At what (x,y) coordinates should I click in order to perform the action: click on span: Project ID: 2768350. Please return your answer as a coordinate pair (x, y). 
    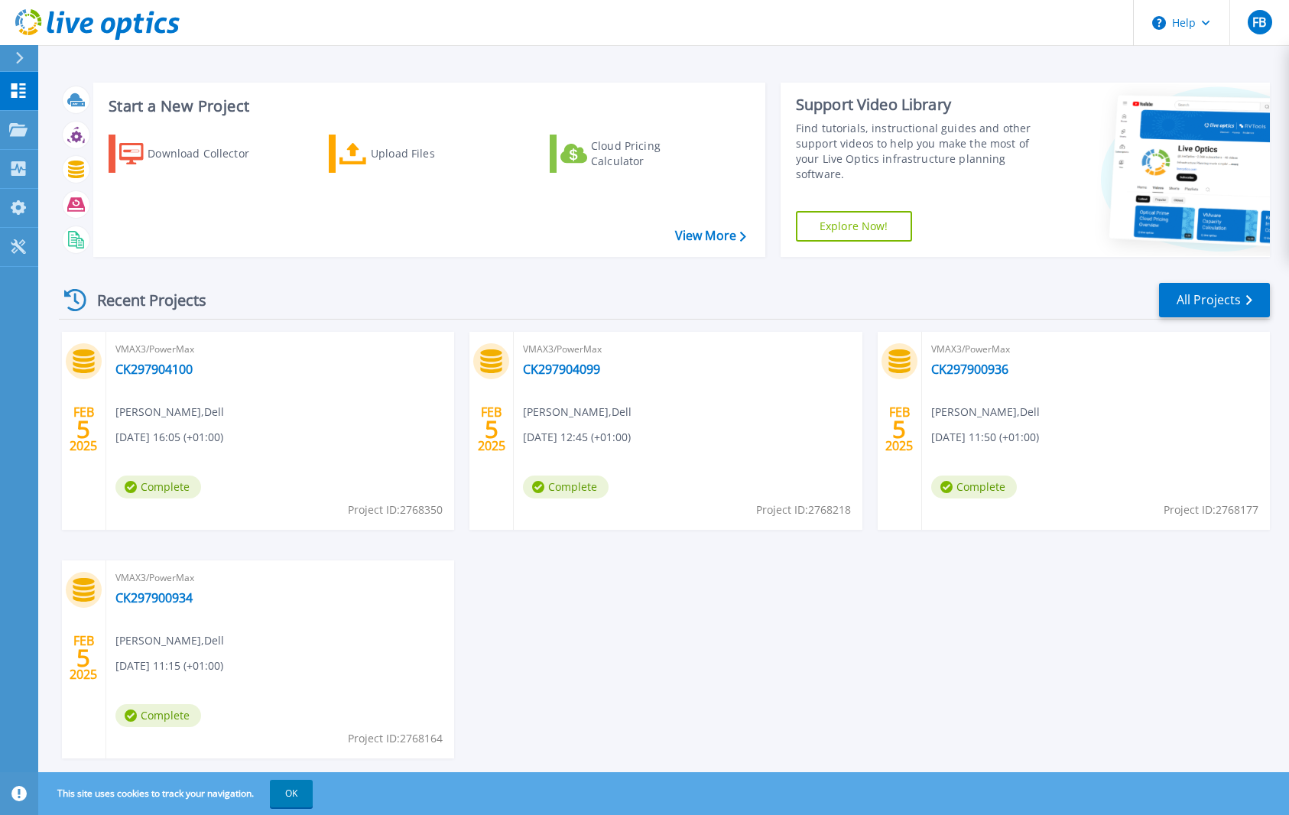
    Looking at the image, I should click on (395, 510).